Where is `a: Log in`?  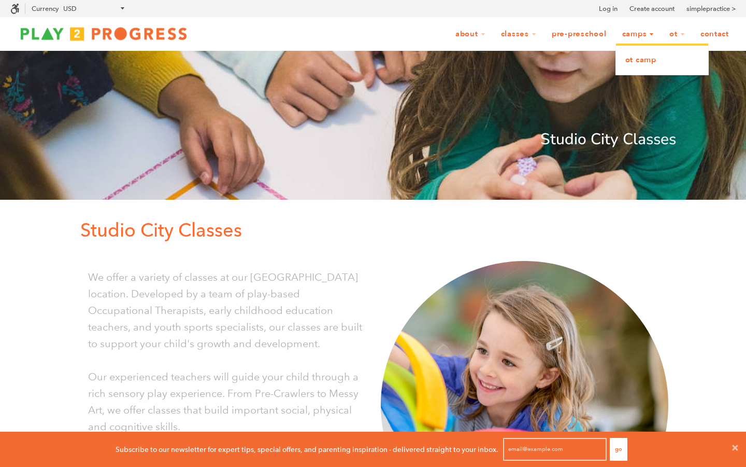 a: Log in is located at coordinates (609, 9).